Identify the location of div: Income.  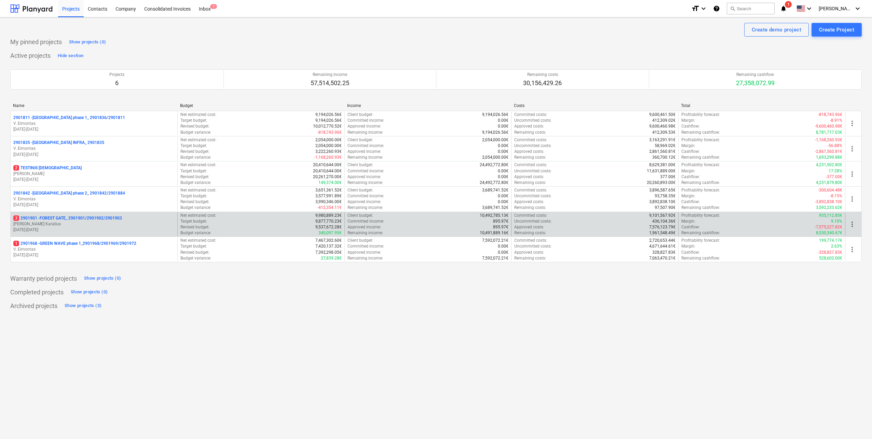
(428, 106).